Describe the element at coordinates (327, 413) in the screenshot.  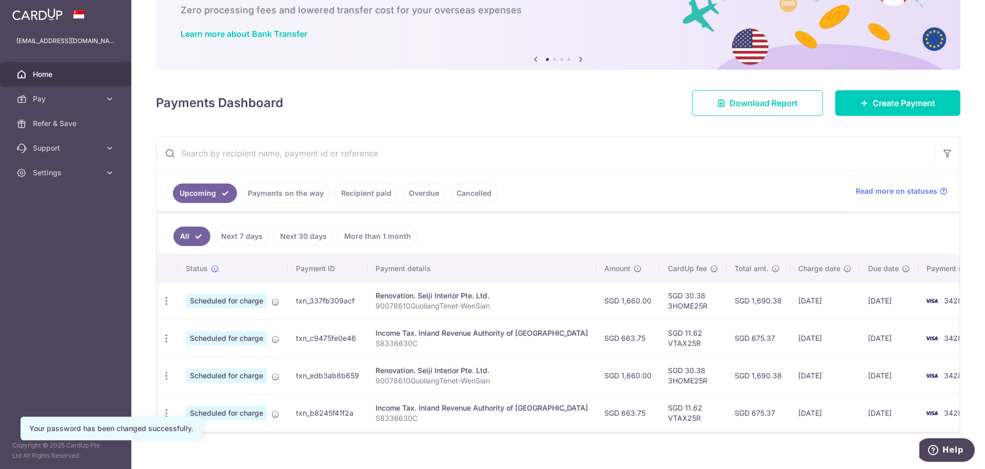
I see `td: txn_b8245f41f2a` at that location.